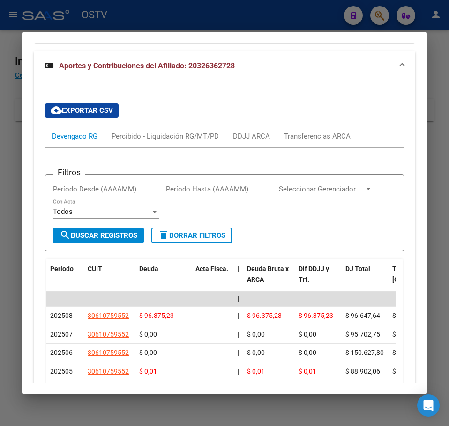  Describe the element at coordinates (65, 280) in the screenshot. I see `datatable-header-cell: Período` at that location.